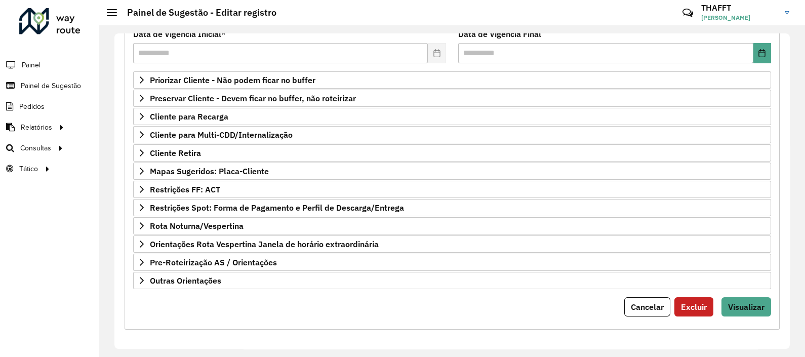 The width and height of the screenshot is (805, 357). Describe the element at coordinates (264, 244) in the screenshot. I see `span: Orientações Rota Vespertina Janela de horário extraordinária` at that location.